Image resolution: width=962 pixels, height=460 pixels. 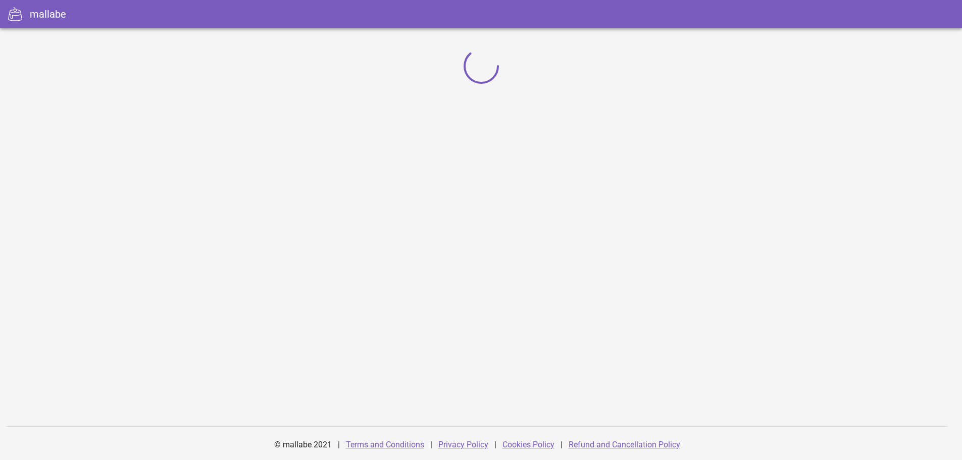 What do you see at coordinates (624, 445) in the screenshot?
I see `a: Refund and Cancellation Policy` at bounding box center [624, 445].